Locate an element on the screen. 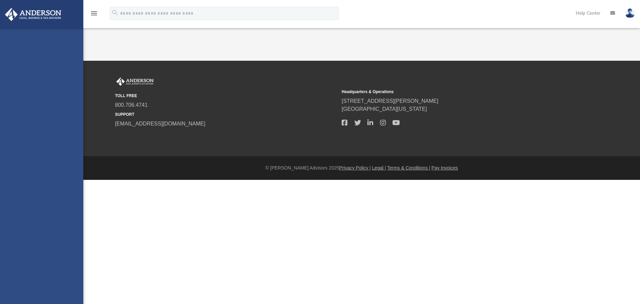  a: Legal | is located at coordinates (379, 168).